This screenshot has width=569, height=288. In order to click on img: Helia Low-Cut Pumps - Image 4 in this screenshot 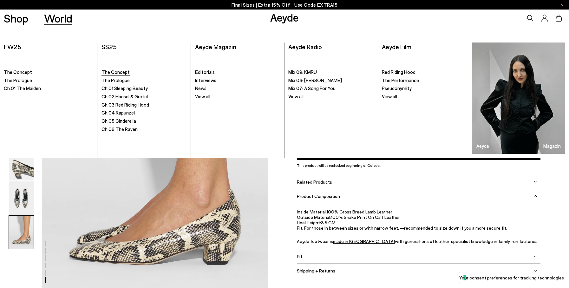, I will do `click(21, 164)`.